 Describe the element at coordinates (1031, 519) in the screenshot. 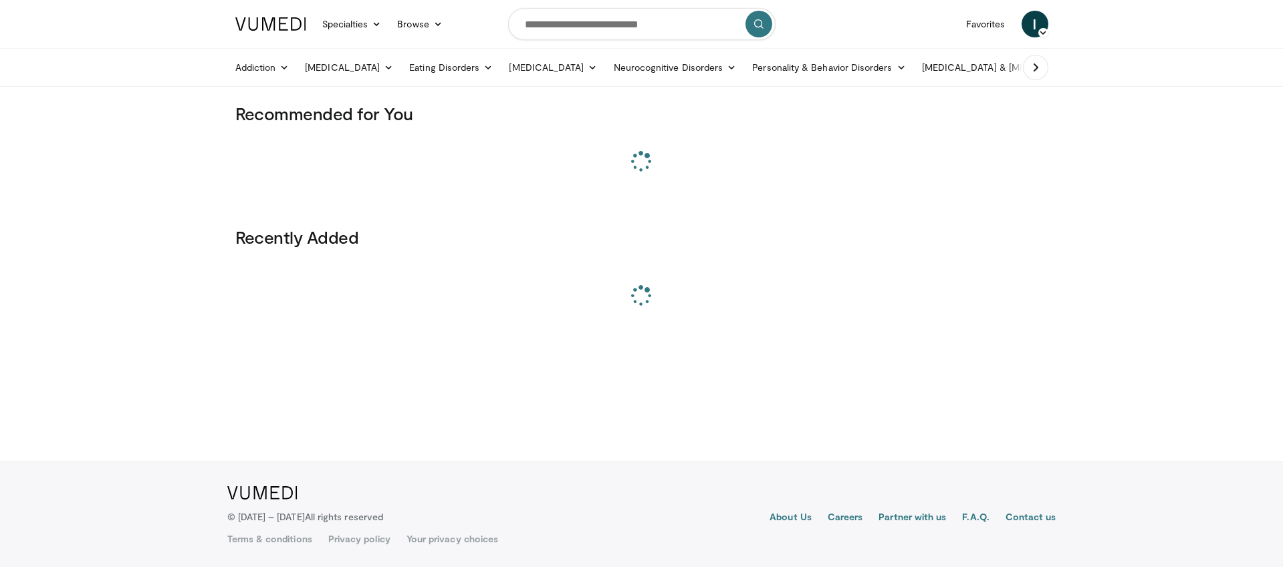

I see `a: Contact us` at that location.